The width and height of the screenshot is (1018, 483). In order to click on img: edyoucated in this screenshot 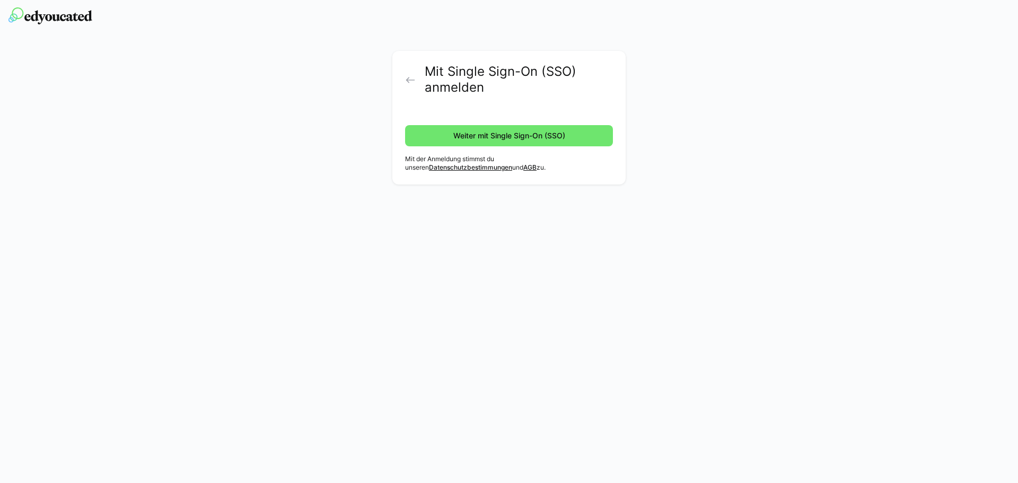, I will do `click(50, 16)`.